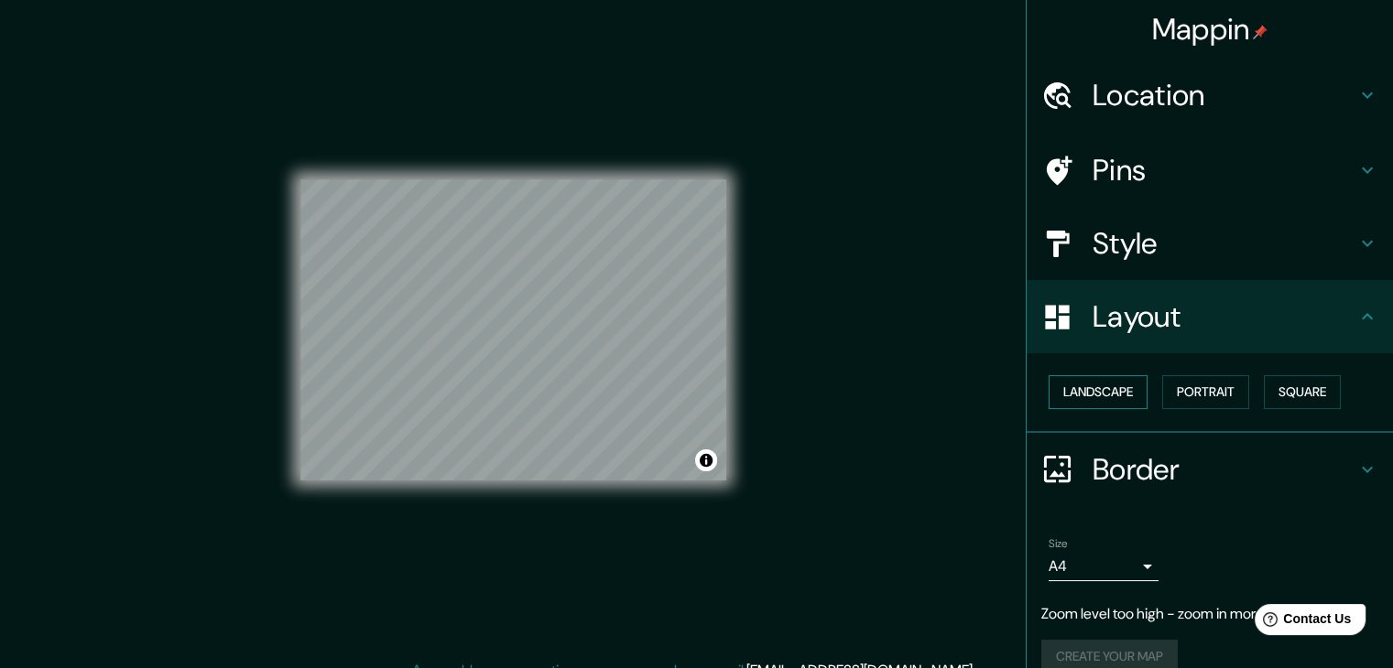  I want to click on p: Zoom level too high - zoom in more, so click(1210, 614).